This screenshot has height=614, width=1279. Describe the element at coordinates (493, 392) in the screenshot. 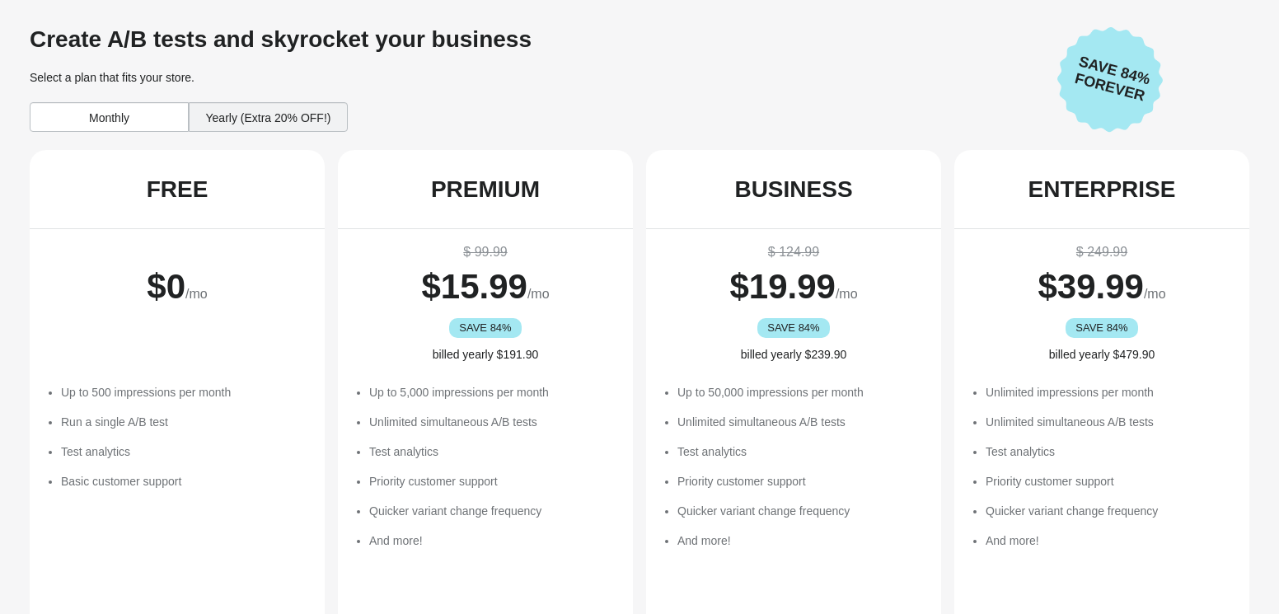

I see `li: Up to 5,000 impressions per month` at that location.